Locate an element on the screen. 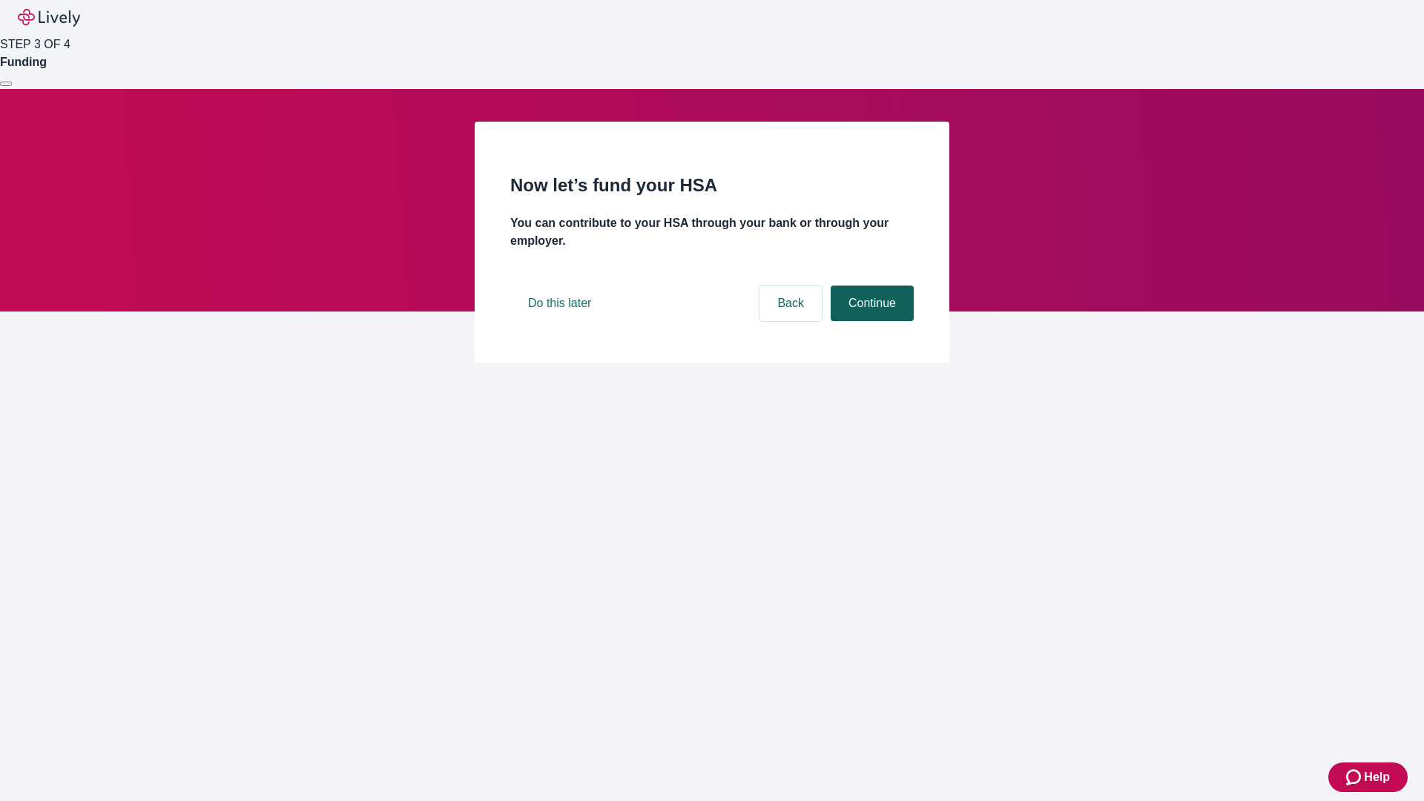  h2: Now let’s fund your HSA is located at coordinates (712, 185).